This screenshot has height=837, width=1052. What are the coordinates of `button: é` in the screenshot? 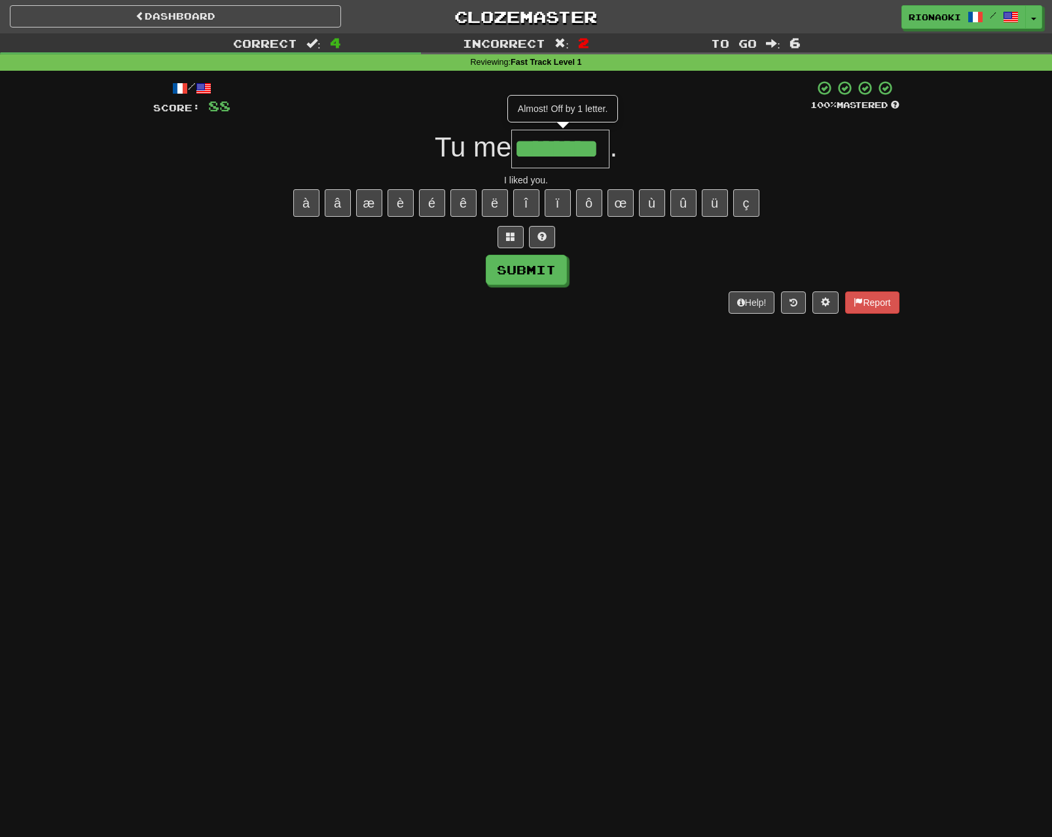 It's located at (432, 203).